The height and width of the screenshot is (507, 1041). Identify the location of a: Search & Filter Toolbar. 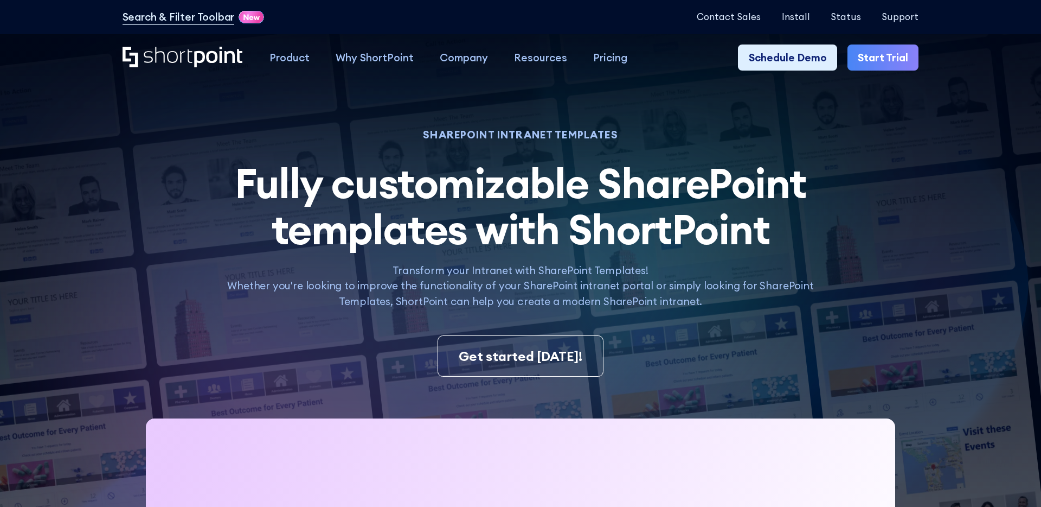
(178, 17).